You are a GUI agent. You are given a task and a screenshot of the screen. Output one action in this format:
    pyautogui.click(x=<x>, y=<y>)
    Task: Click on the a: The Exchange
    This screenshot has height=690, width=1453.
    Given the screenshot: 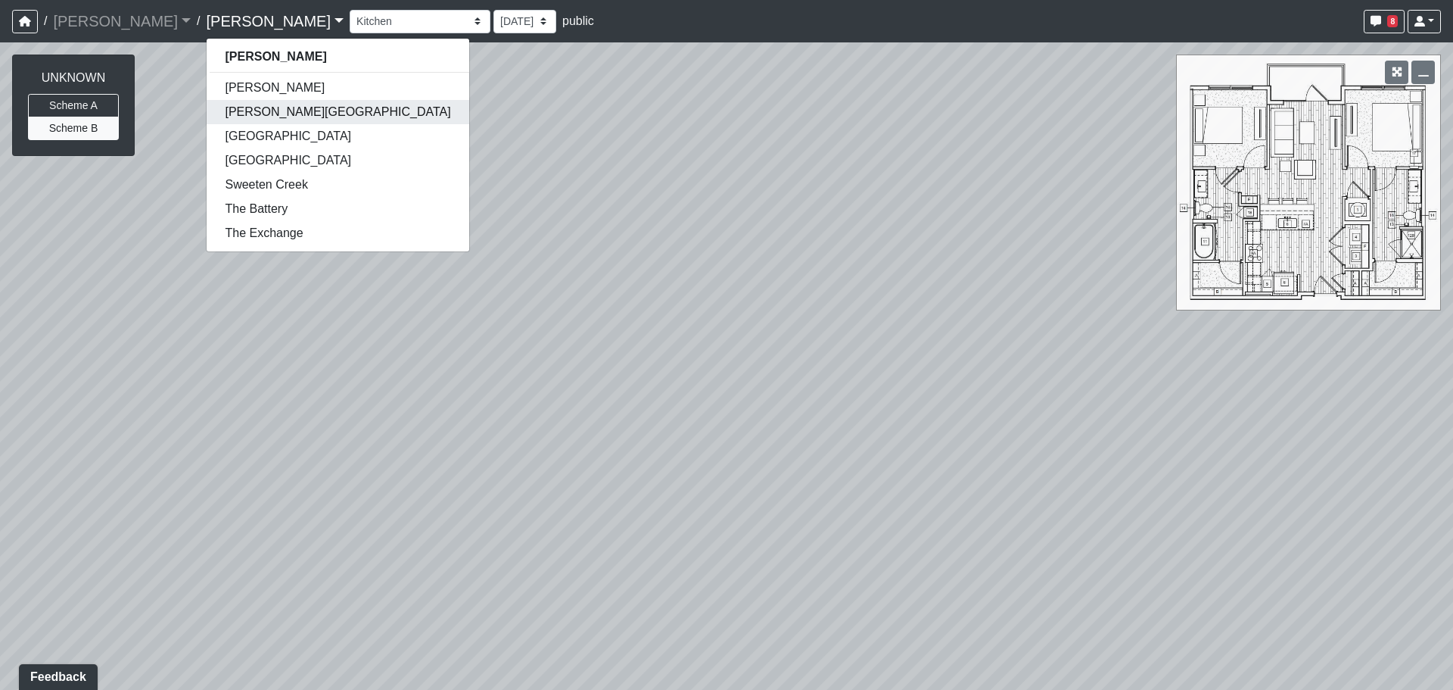 What is the action you would take?
    pyautogui.click(x=338, y=233)
    